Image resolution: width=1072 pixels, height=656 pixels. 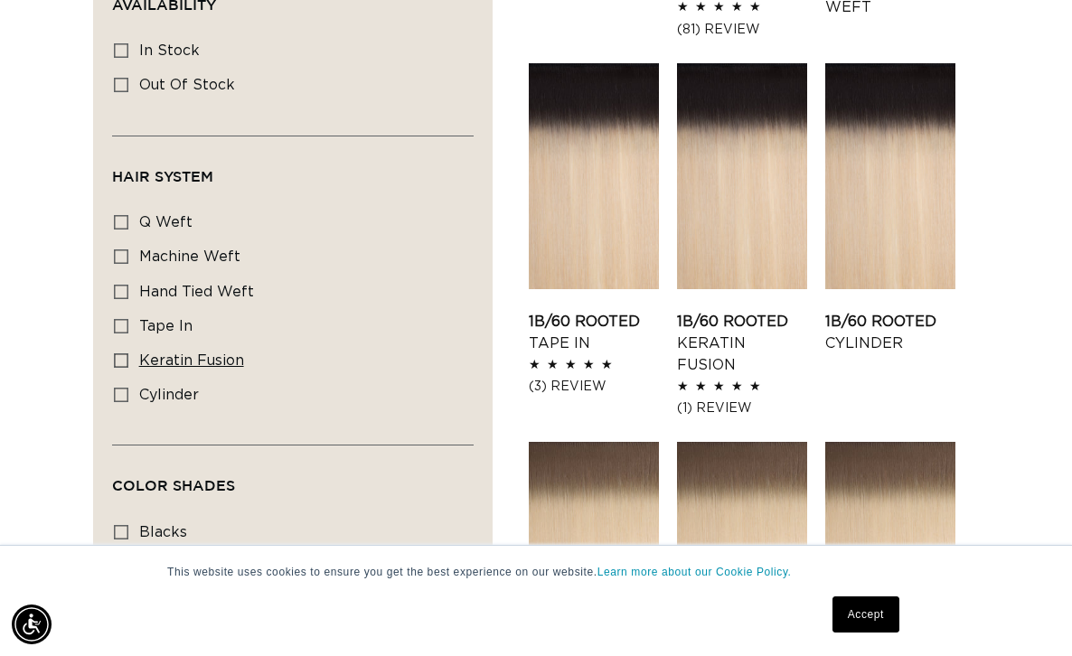 What do you see at coordinates (163, 532) in the screenshot?
I see `span: blacks` at bounding box center [163, 532].